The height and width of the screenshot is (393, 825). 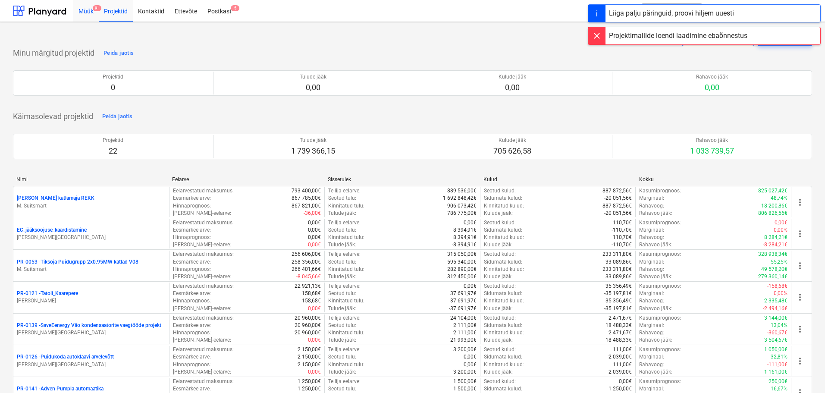 I want to click on p: 1 033 739,57, so click(x=712, y=151).